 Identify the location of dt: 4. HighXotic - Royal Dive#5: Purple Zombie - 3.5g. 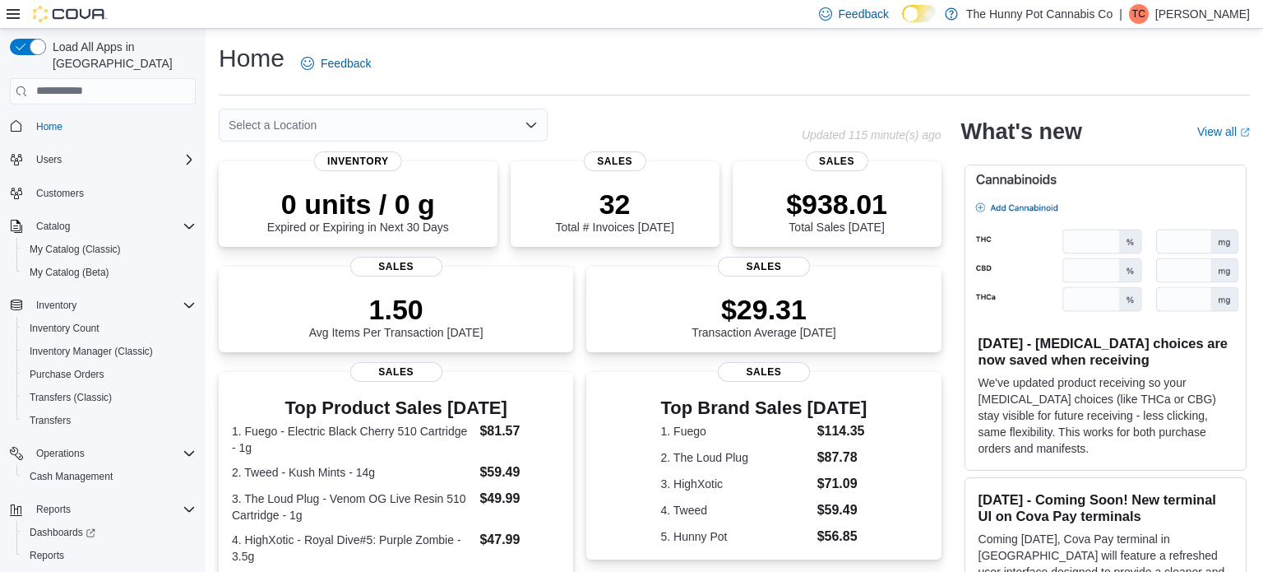
(352, 548).